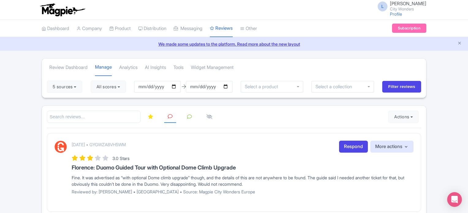 The image size is (468, 213). I want to click on span: 3.0 Stars, so click(121, 158).